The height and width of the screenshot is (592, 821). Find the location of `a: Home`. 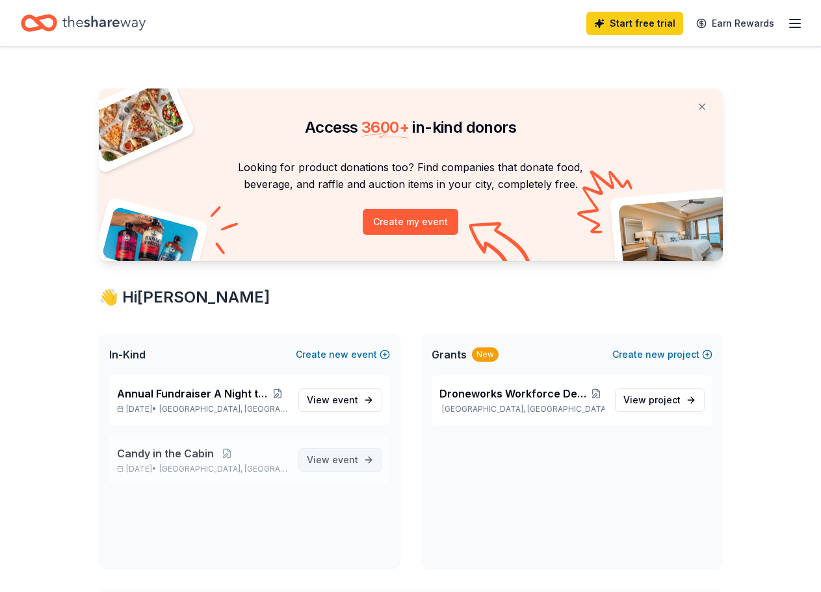

a: Home is located at coordinates (83, 23).